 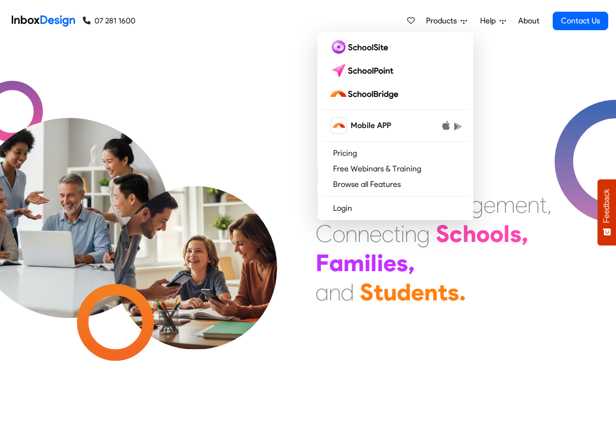 I want to click on a: Free Webinars & Training, so click(x=395, y=169).